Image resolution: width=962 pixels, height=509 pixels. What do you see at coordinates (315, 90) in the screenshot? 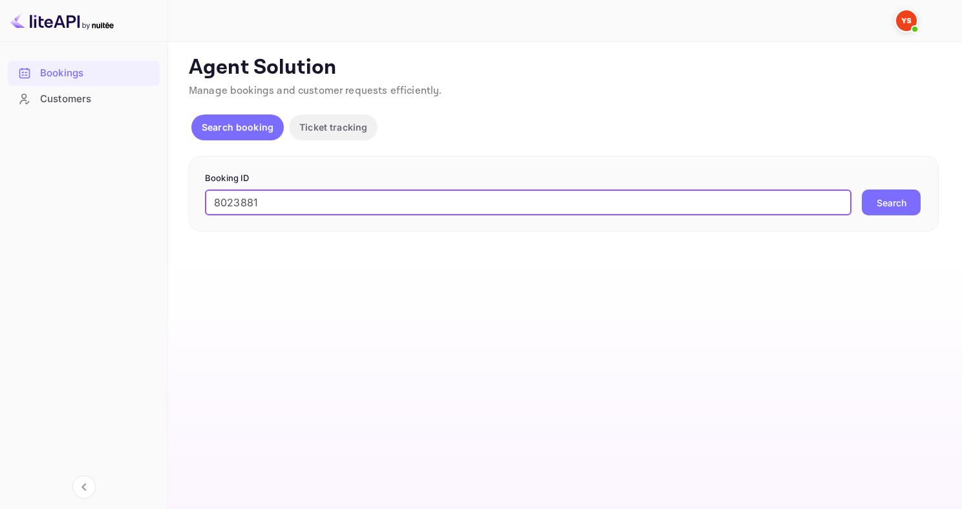
I see `span: Manage bookings and customer requests efficiently.` at bounding box center [315, 90].